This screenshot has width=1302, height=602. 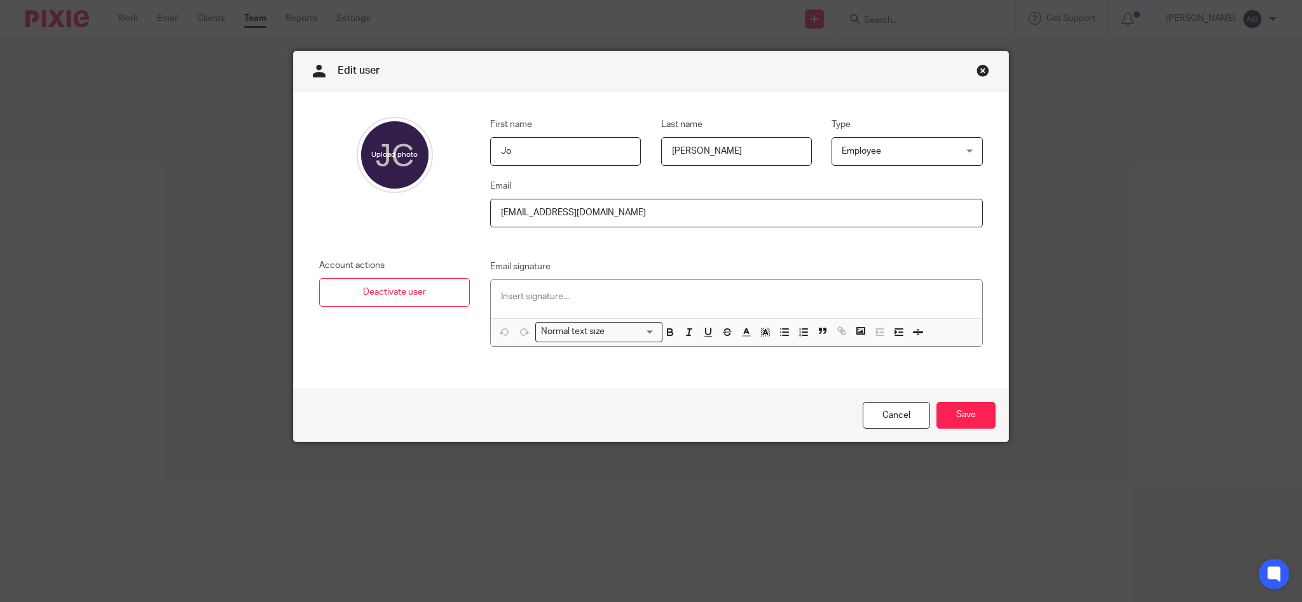 What do you see at coordinates (983, 72) in the screenshot?
I see `a: Close this dialog window` at bounding box center [983, 72].